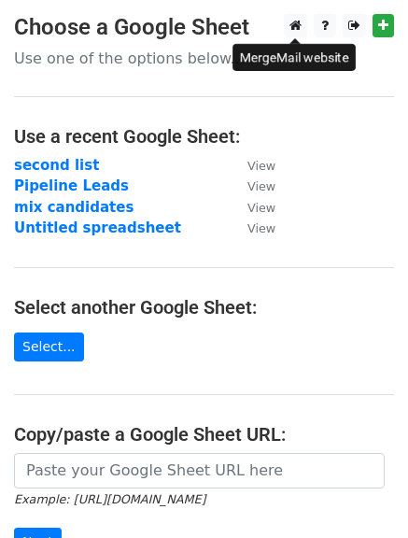 This screenshot has height=538, width=408. Describe the element at coordinates (74, 207) in the screenshot. I see `strong: mix candidates` at that location.